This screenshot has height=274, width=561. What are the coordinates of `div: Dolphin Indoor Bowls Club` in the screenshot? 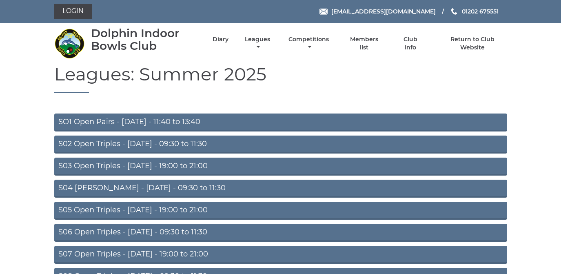 It's located at (144, 40).